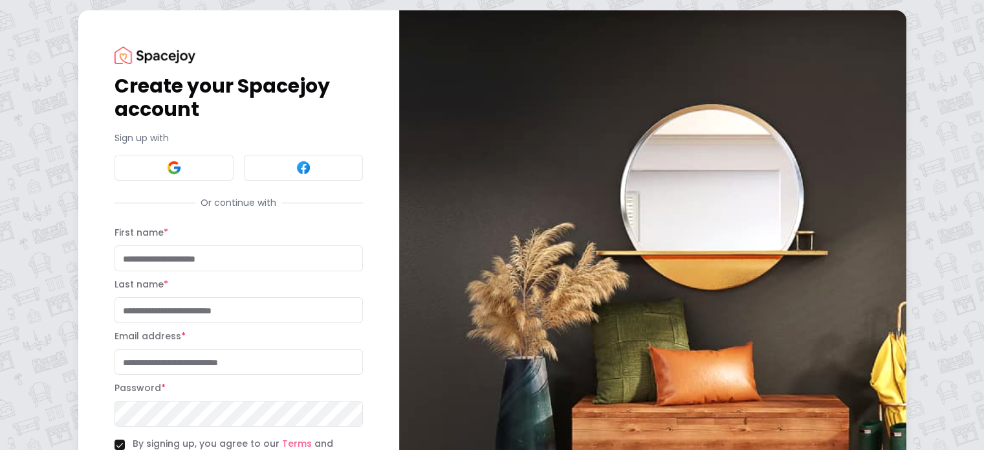 Image resolution: width=984 pixels, height=450 pixels. Describe the element at coordinates (155, 55) in the screenshot. I see `img: Spacejoy Logo` at that location.